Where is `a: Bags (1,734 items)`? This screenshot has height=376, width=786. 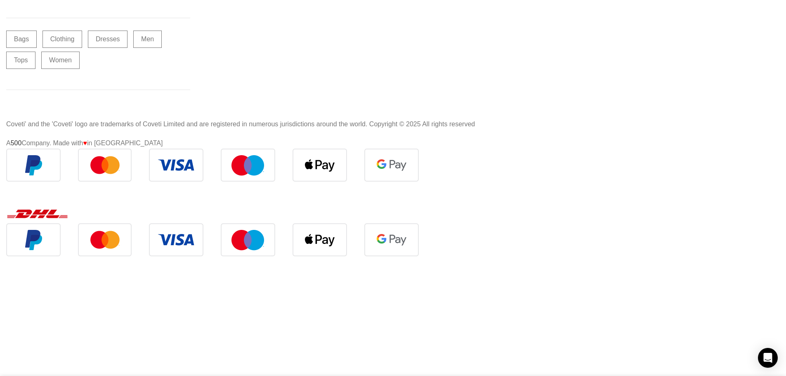
a: Bags (1,734 items) is located at coordinates (21, 39).